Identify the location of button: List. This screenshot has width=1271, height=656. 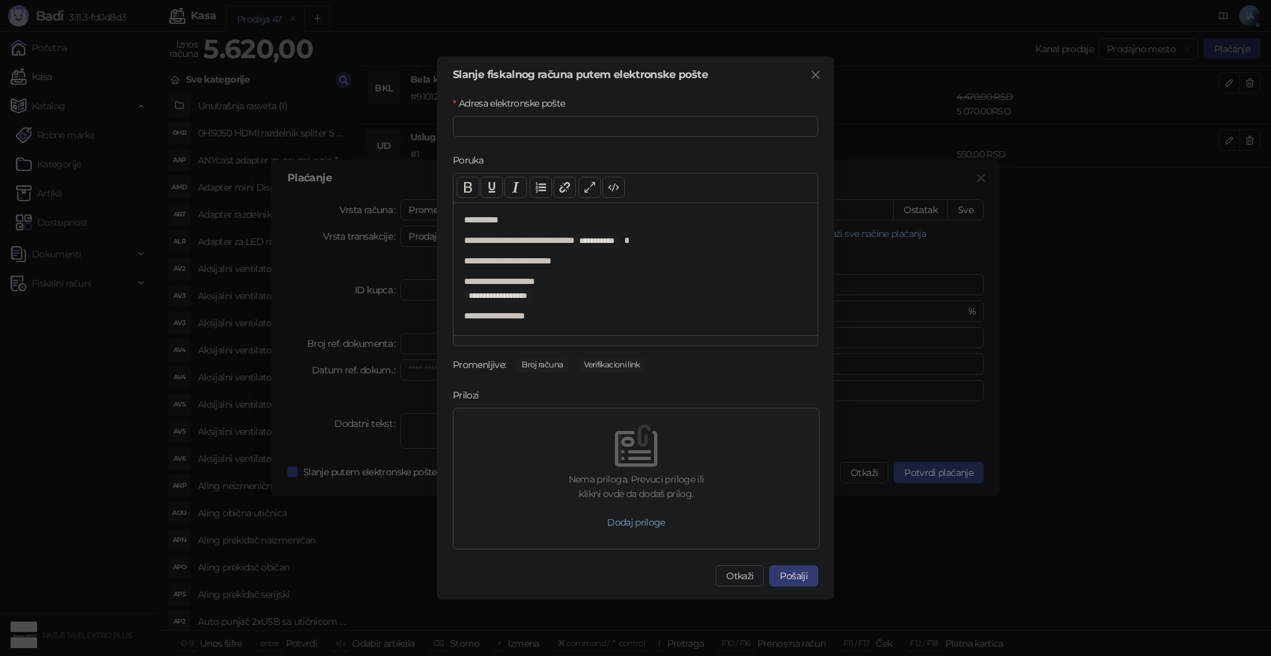
(541, 187).